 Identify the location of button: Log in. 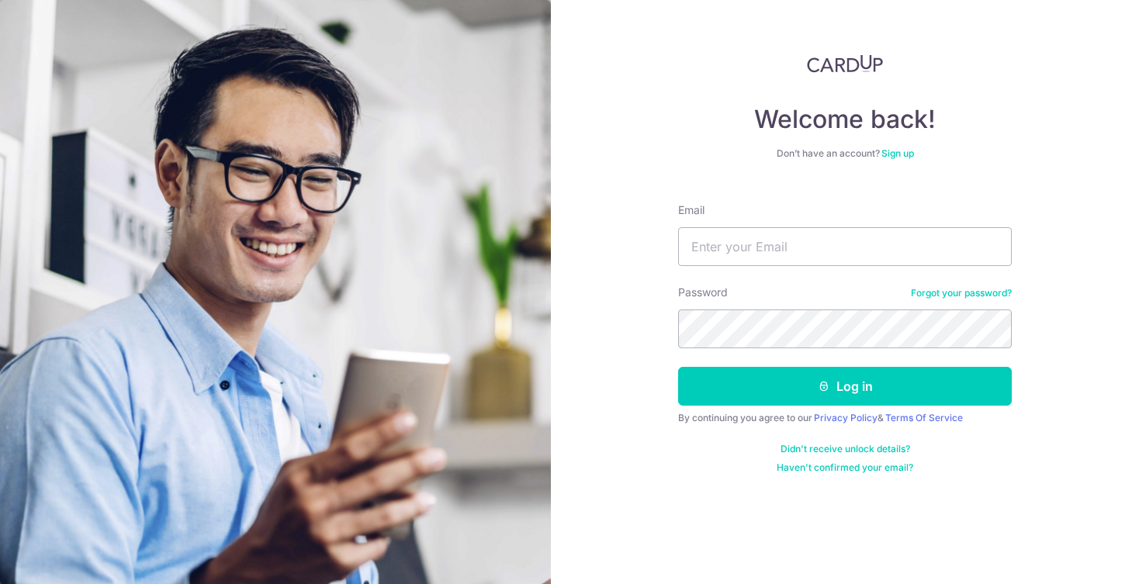
(845, 387).